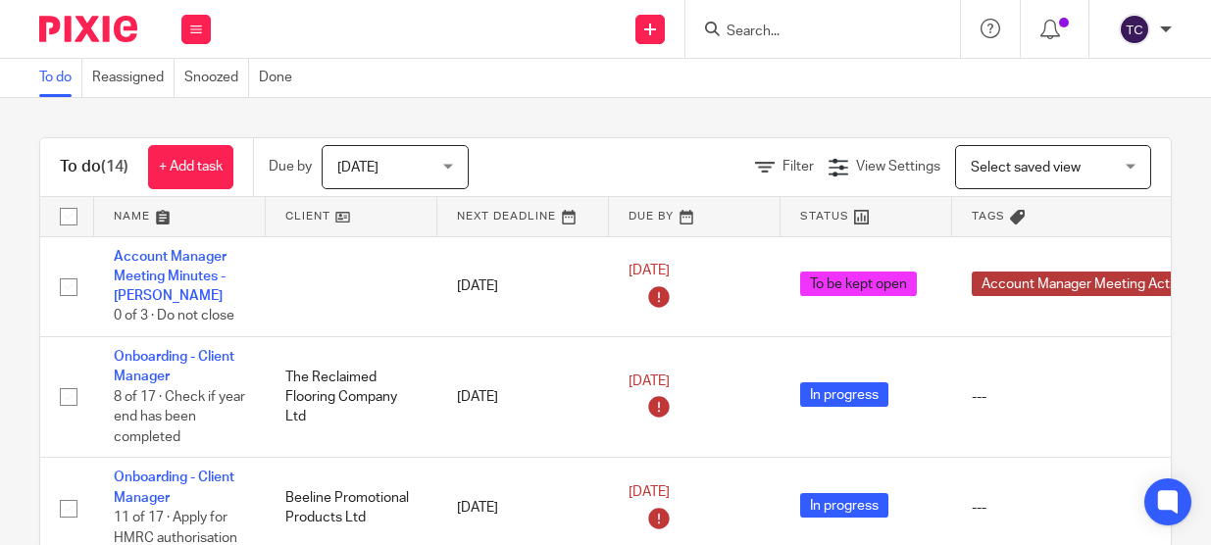 This screenshot has height=545, width=1211. I want to click on span: Tags, so click(988, 216).